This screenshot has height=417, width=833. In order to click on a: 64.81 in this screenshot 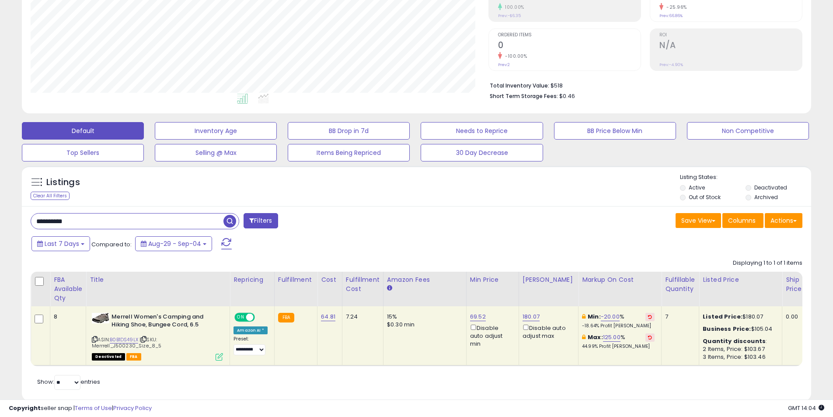, I will do `click(328, 316)`.